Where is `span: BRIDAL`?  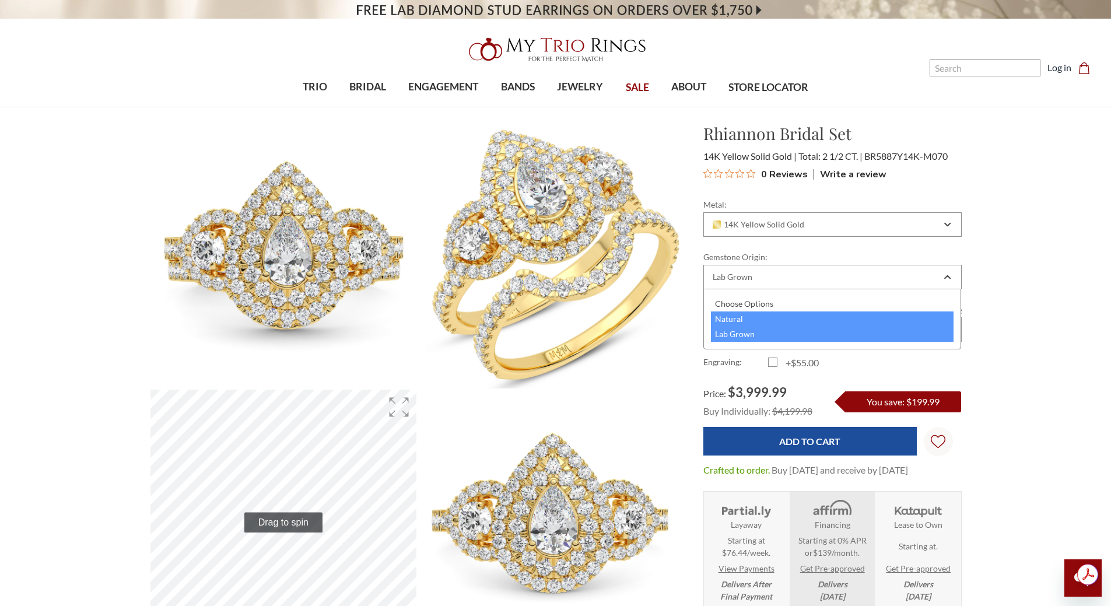
span: BRIDAL is located at coordinates (368, 87).